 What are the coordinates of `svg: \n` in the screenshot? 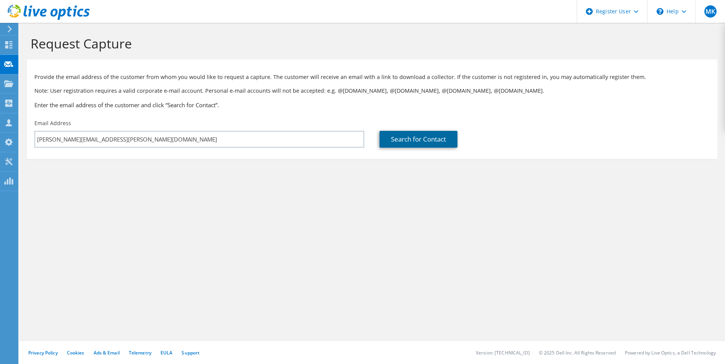 It's located at (660, 11).